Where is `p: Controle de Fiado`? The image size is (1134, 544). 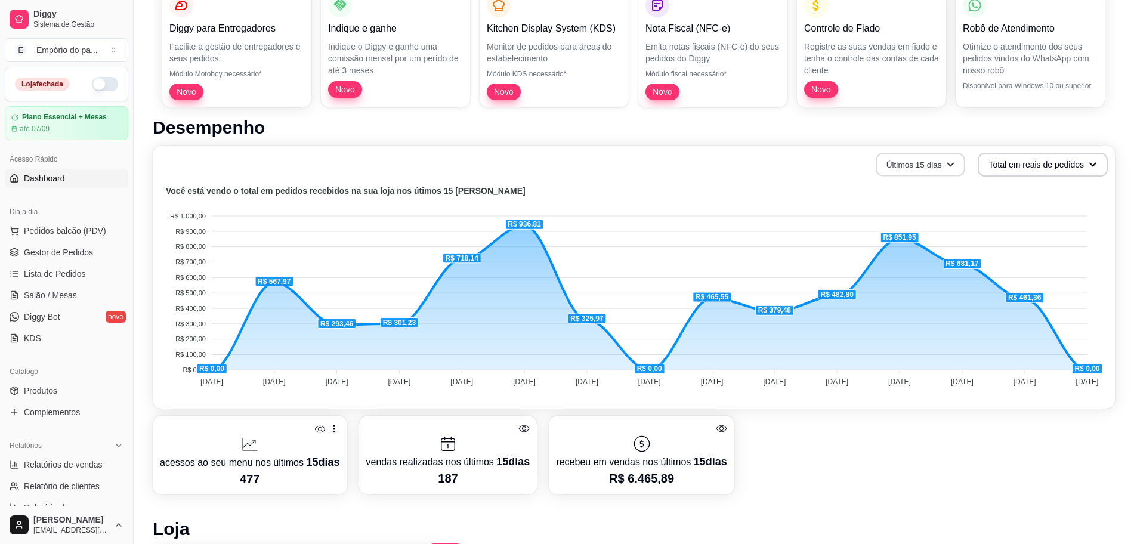
p: Controle de Fiado is located at coordinates (871, 29).